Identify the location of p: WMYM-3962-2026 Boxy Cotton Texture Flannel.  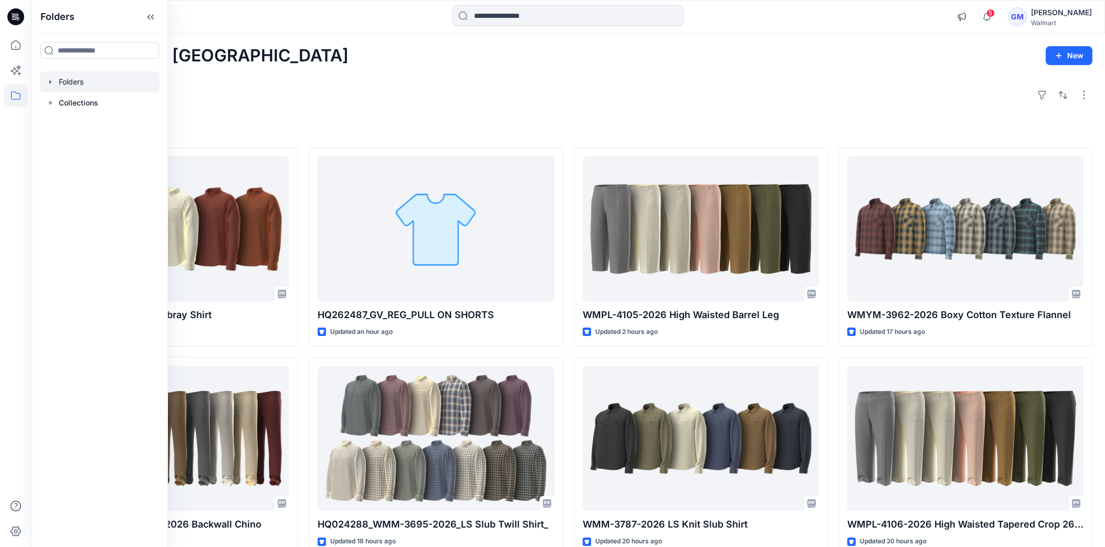
(966, 315).